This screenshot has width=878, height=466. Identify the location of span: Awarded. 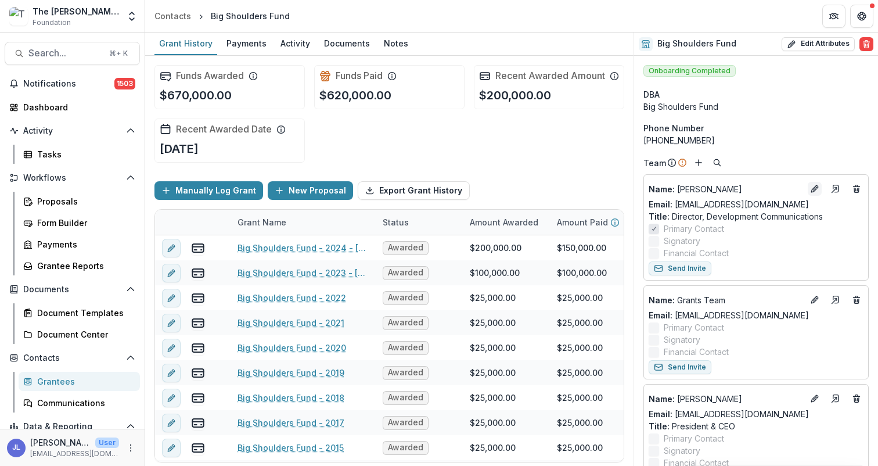
(405, 297).